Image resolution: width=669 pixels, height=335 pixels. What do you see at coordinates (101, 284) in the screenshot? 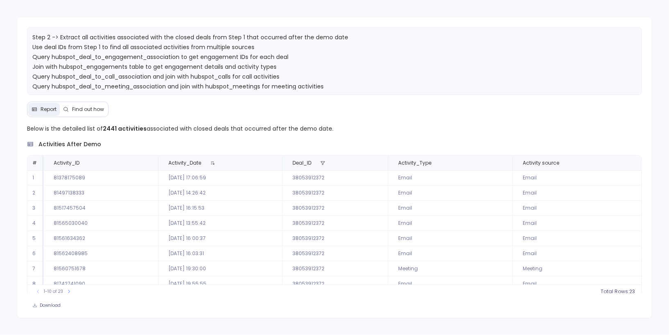
I see `td: 81742741090` at bounding box center [101, 284].